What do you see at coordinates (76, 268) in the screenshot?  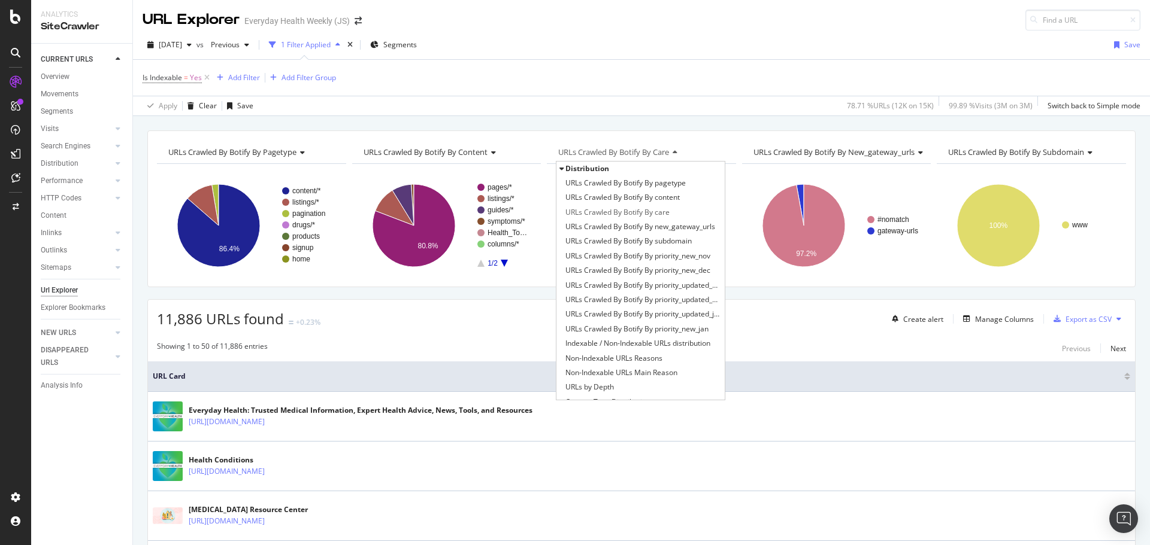 I see `a: Sitemaps` at bounding box center [76, 268].